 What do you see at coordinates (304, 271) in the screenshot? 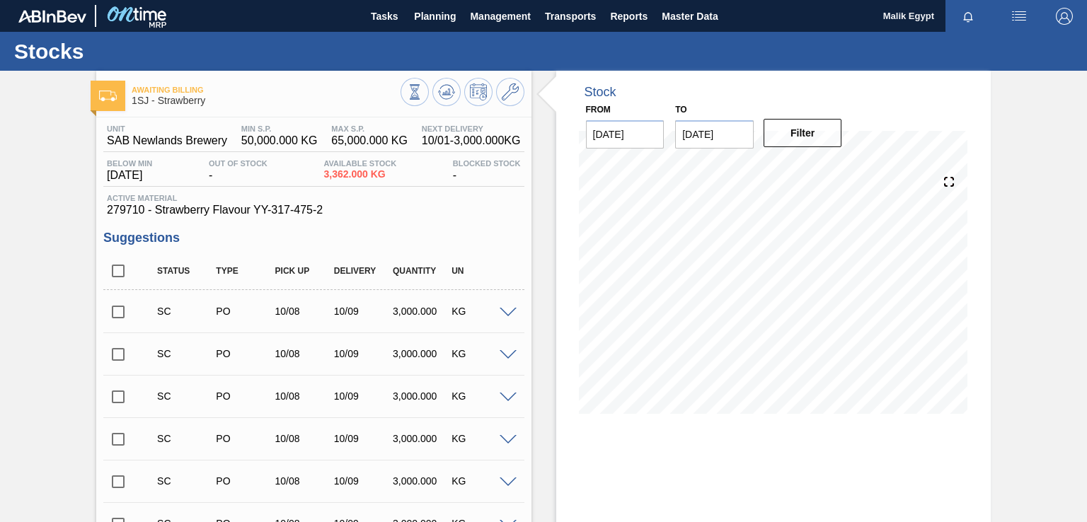
I see `div: Pick up` at bounding box center [304, 271].